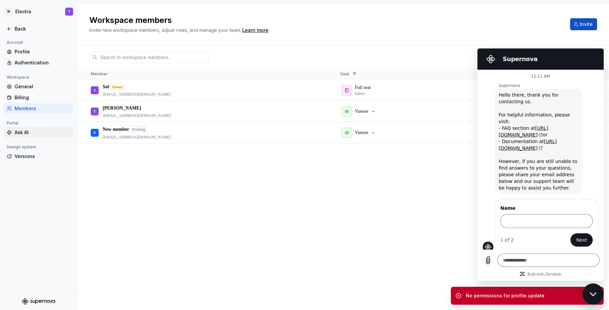  Describe the element at coordinates (63, 28) in the screenshot. I see `p: 11:11 AM` at that location.